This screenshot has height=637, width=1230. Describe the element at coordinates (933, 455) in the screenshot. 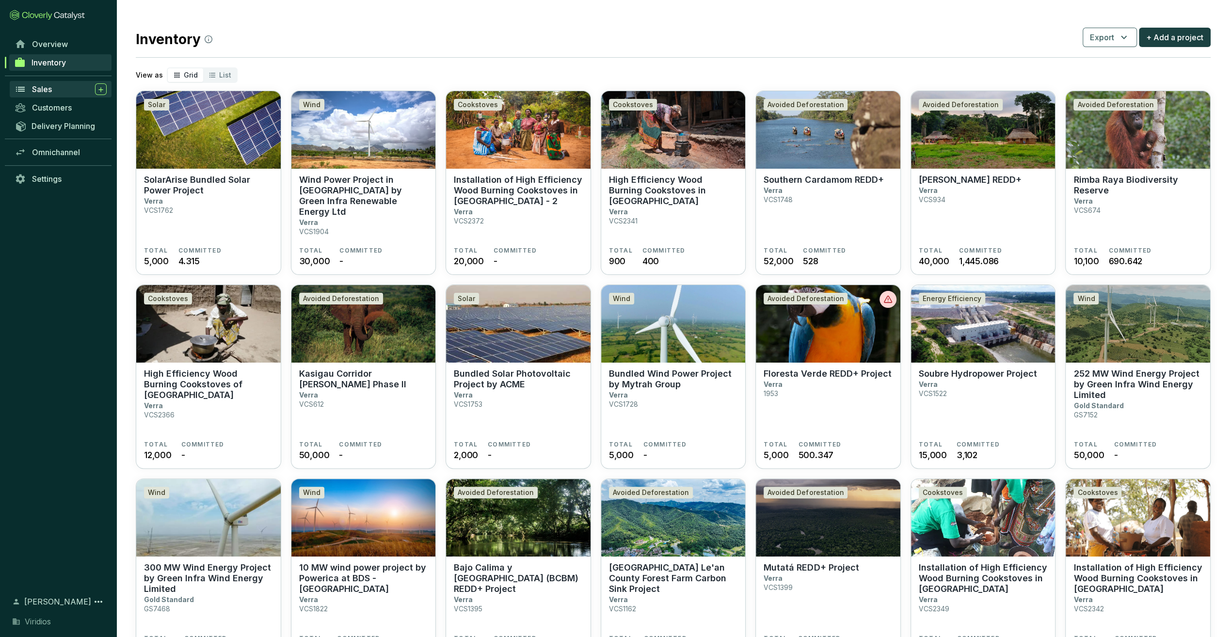

I see `span: 15,000` at that location.